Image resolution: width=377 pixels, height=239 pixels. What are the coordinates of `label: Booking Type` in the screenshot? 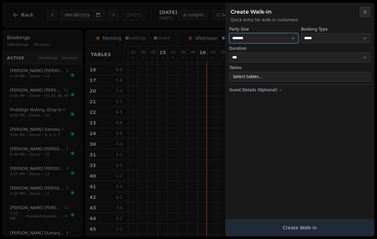 It's located at (335, 29).